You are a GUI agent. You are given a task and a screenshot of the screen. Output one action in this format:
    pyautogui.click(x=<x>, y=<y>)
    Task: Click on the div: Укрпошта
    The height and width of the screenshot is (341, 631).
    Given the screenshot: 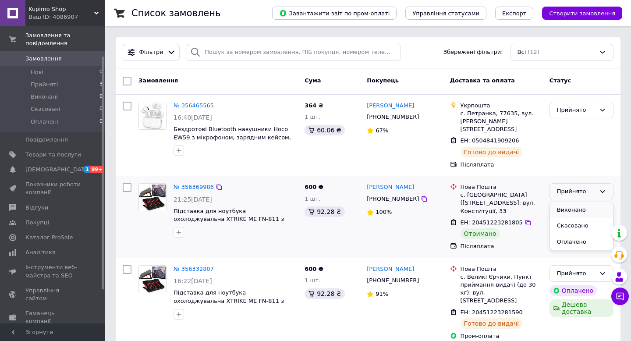 What is the action you would take?
    pyautogui.click(x=502, y=106)
    